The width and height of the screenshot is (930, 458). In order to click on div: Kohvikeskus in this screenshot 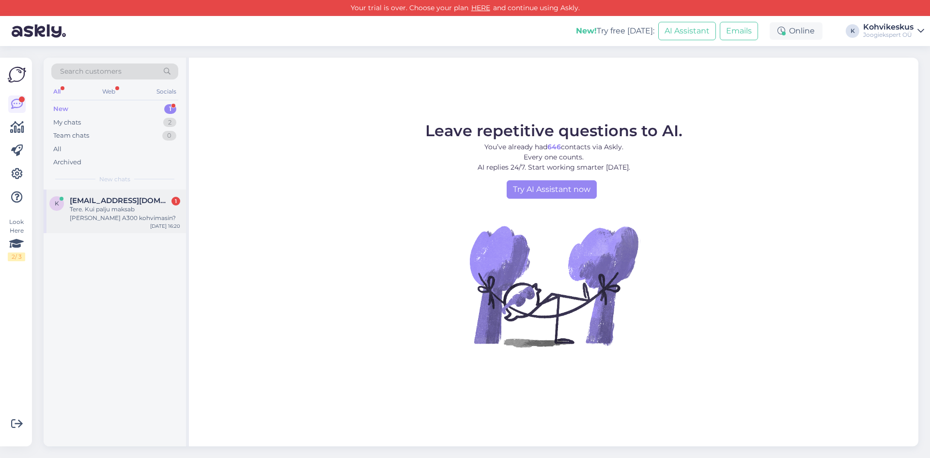, I will do `click(888, 27)`.